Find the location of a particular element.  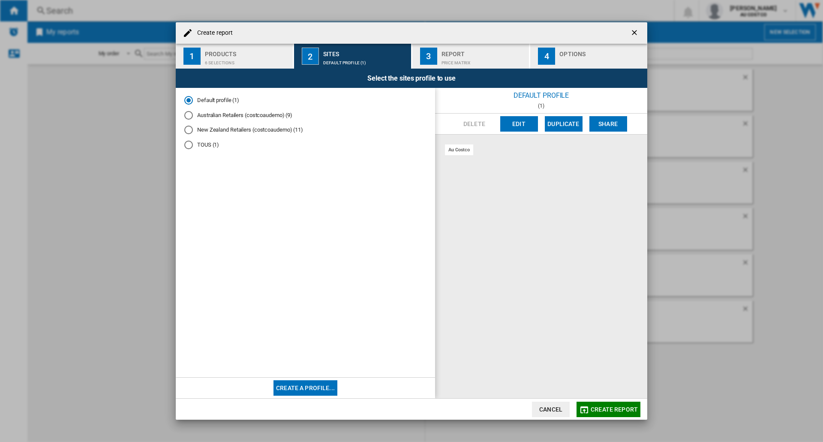

button: Share is located at coordinates (609, 124).